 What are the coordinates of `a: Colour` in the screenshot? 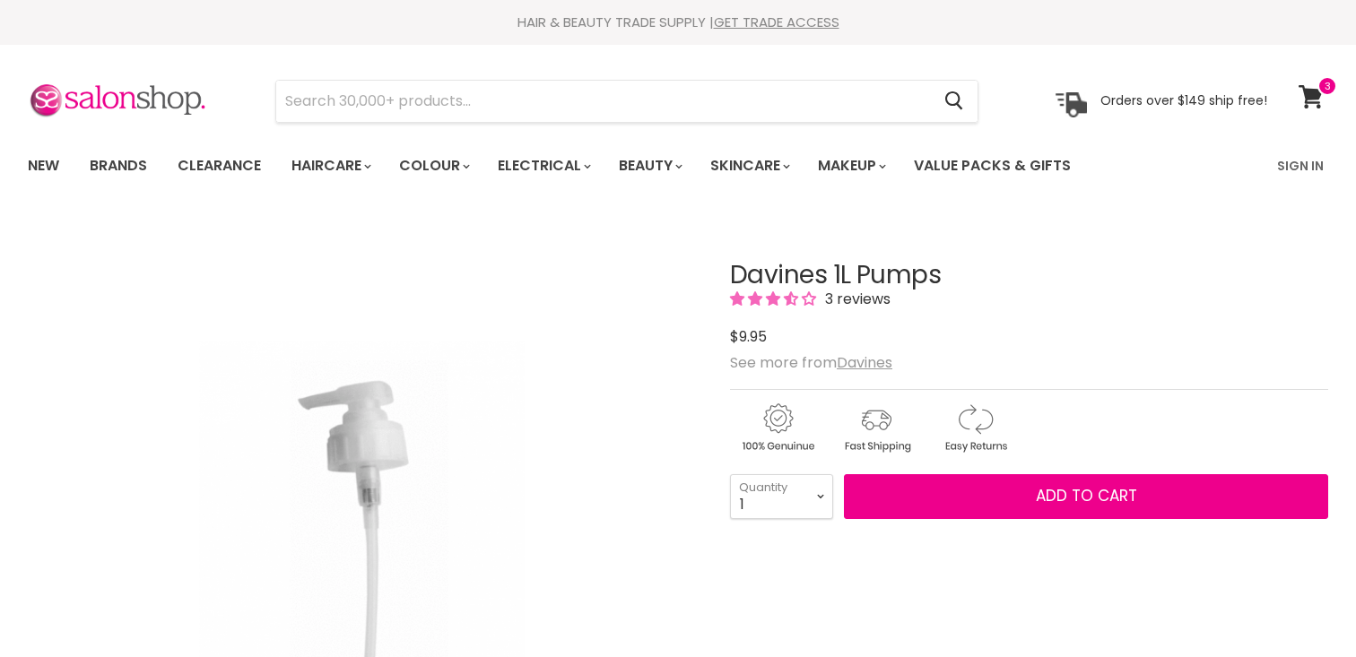 It's located at (433, 166).